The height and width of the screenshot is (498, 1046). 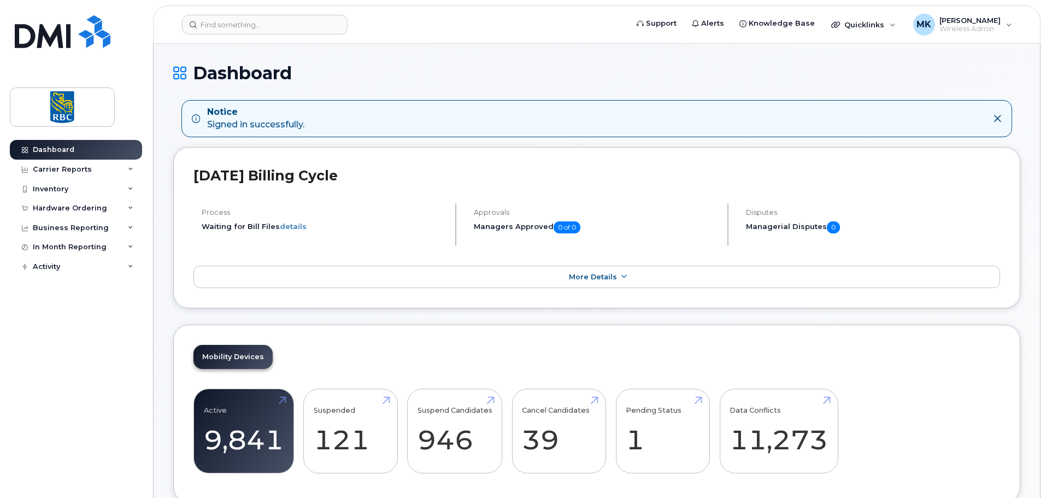 I want to click on a: Pending Status 1, so click(x=663, y=431).